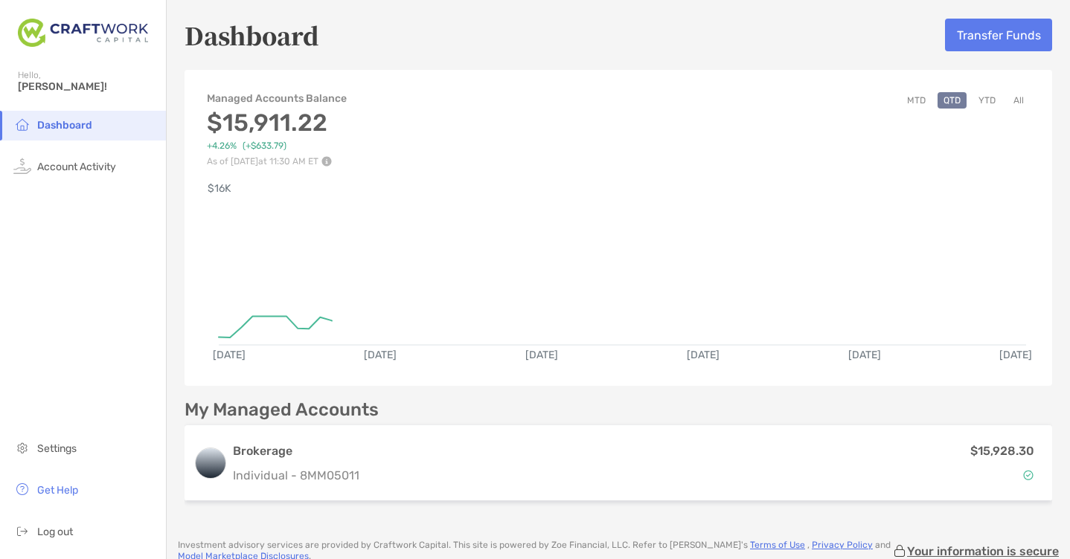 The width and height of the screenshot is (1070, 559). Describe the element at coordinates (986, 100) in the screenshot. I see `button: YTD` at that location.